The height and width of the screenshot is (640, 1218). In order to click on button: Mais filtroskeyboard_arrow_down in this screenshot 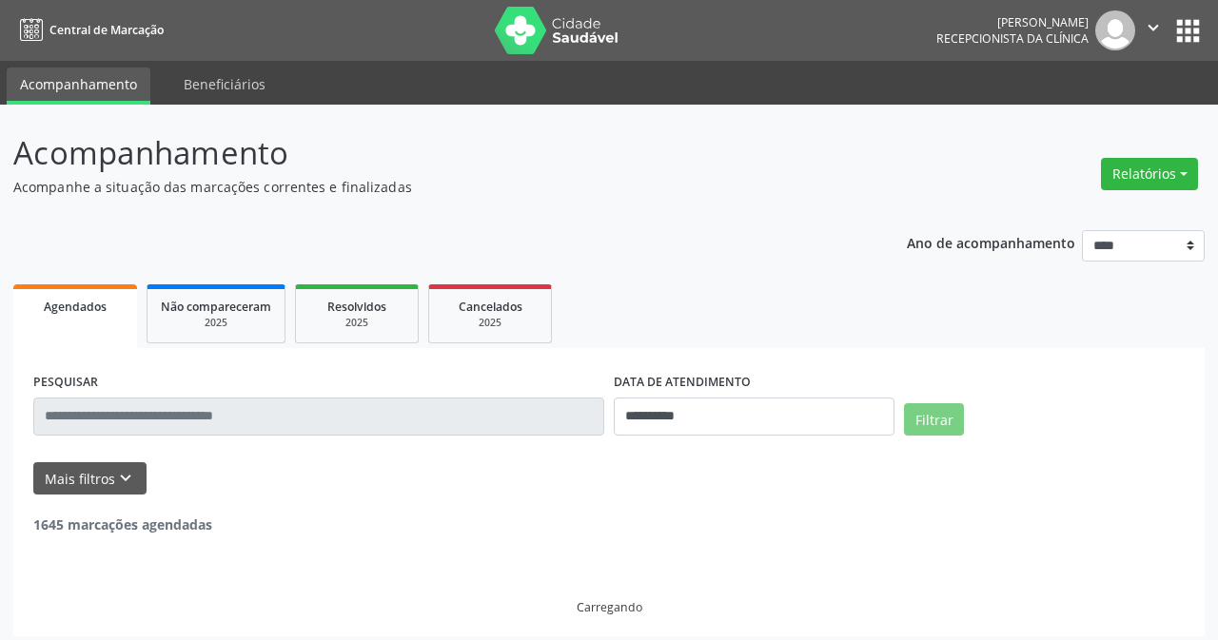, I will do `click(89, 478)`.